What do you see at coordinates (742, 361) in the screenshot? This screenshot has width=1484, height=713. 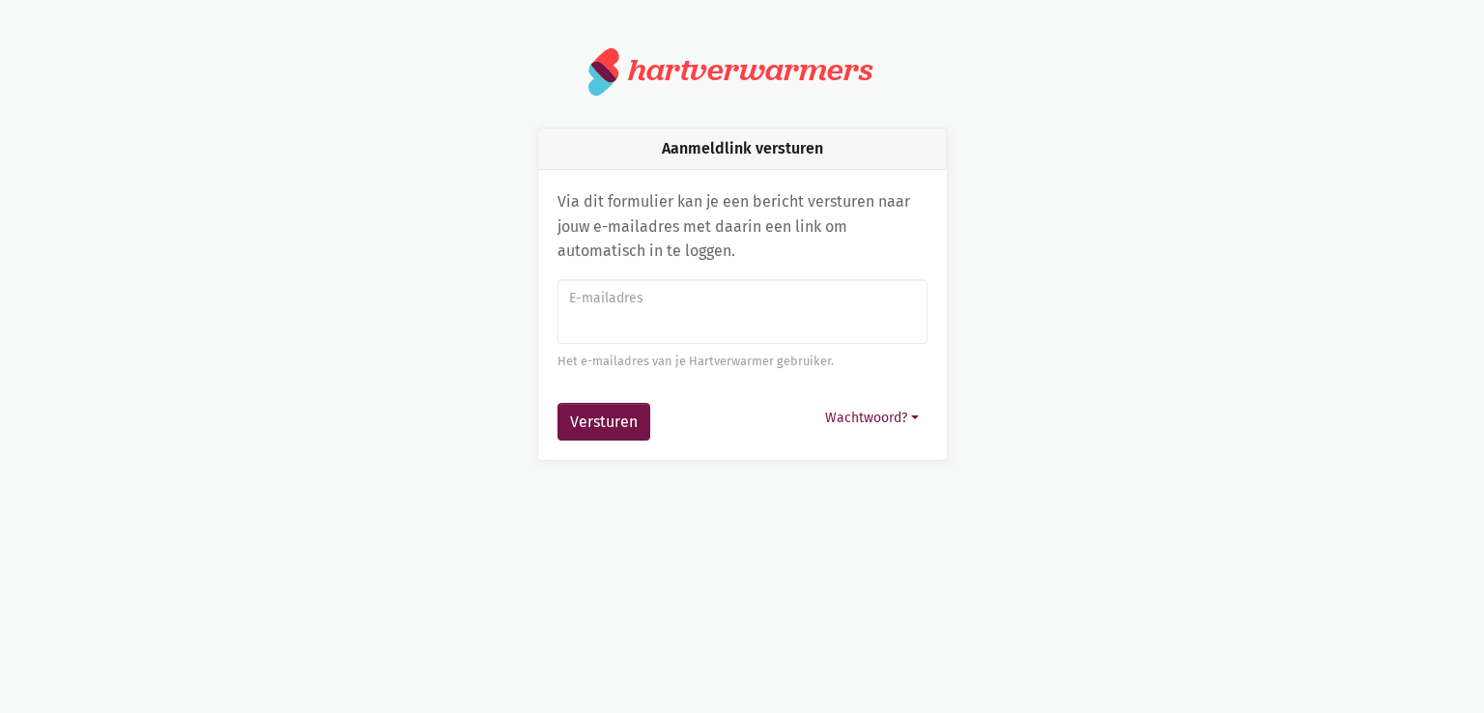 I see `div: Het e-mailadres van je Hartverwarmer gebruiker.` at bounding box center [742, 361].